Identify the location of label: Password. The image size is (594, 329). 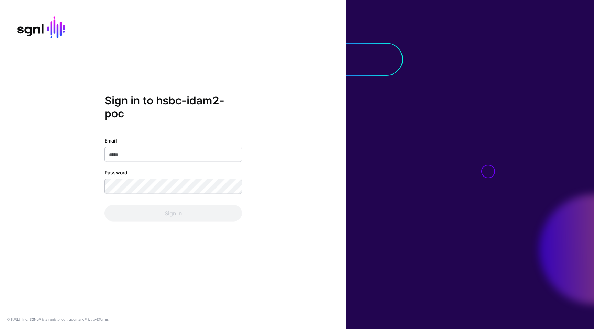
(116, 172).